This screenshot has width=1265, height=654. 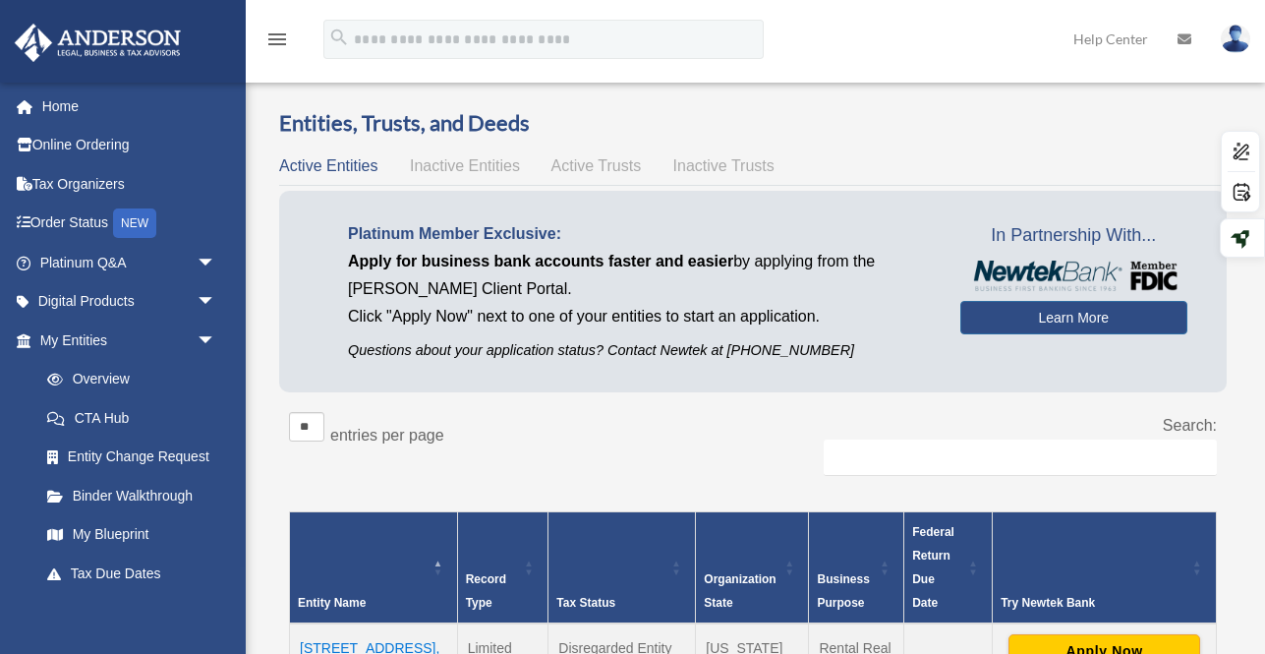 What do you see at coordinates (130, 223) in the screenshot?
I see `a: Order StatusNEW` at bounding box center [130, 223].